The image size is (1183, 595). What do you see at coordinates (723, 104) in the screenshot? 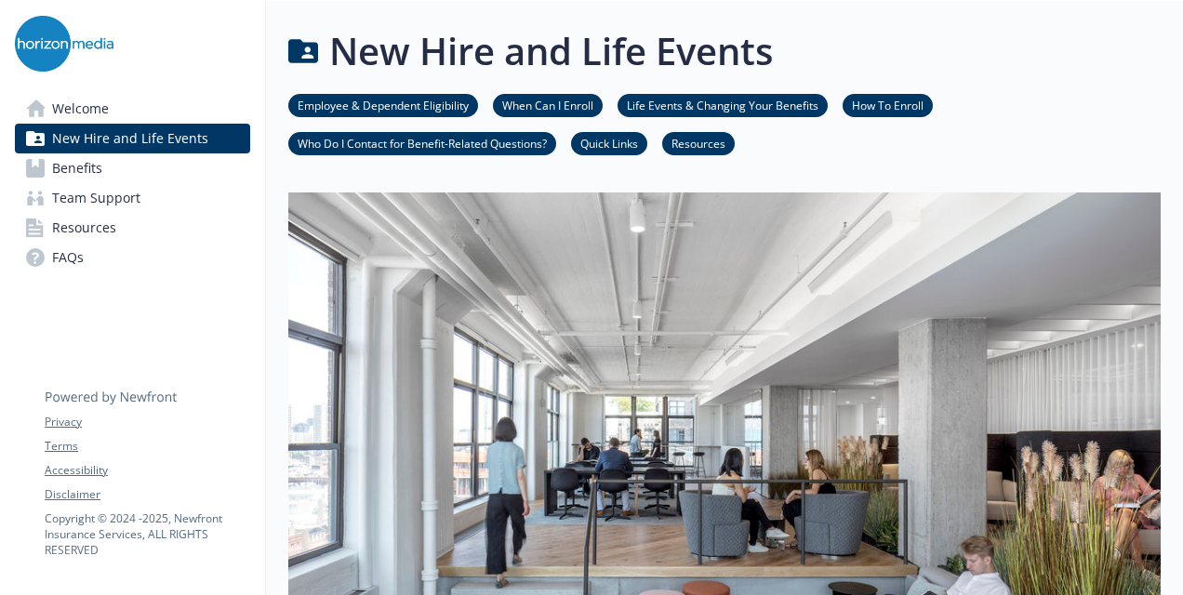
I see `a: Life Events & Changing Your Benefits` at bounding box center [723, 104].